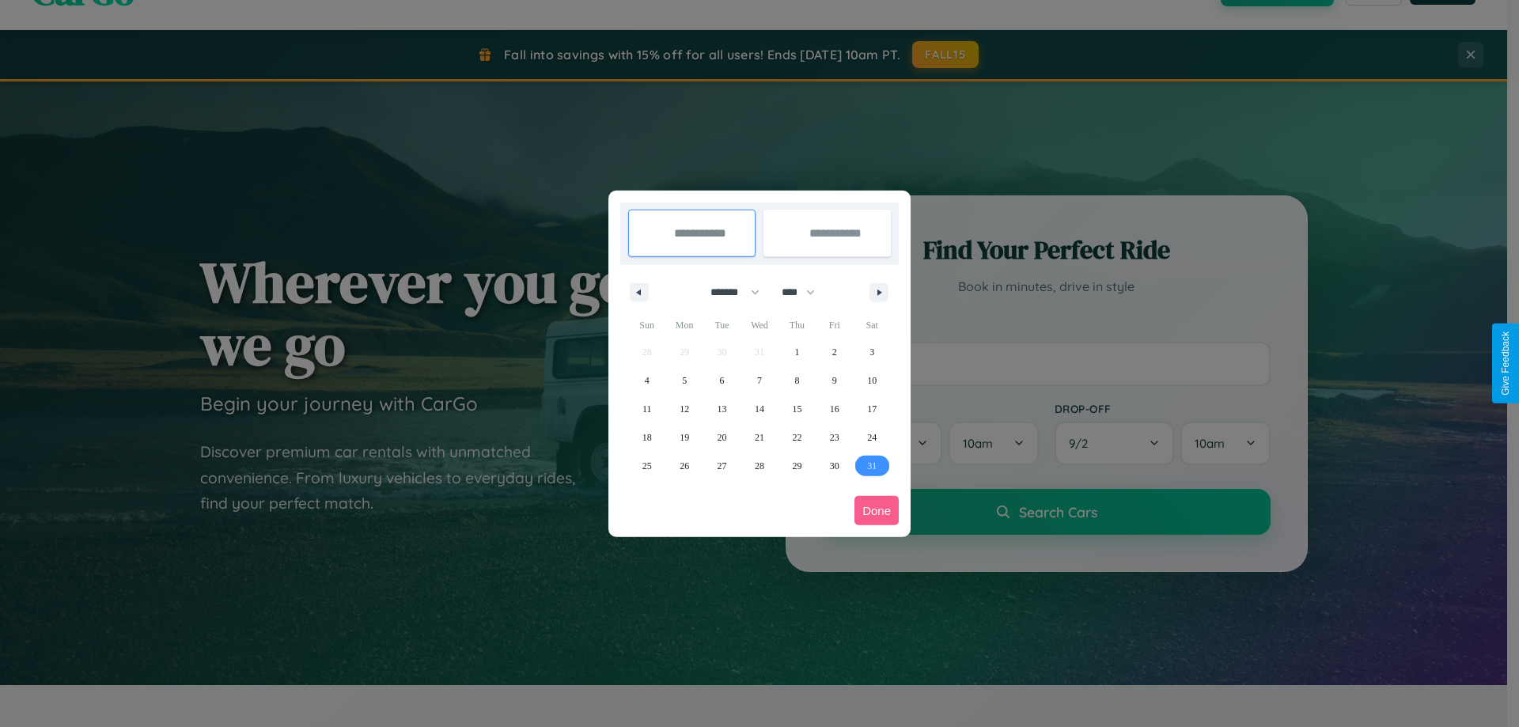  I want to click on span: Fri, so click(834, 325).